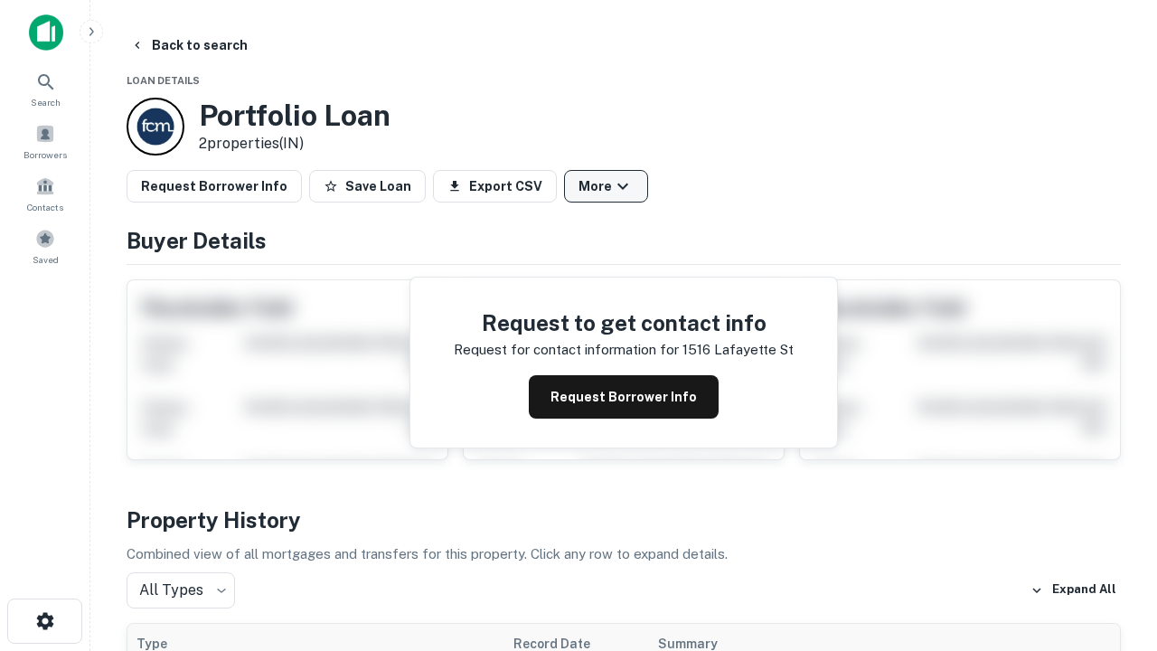  What do you see at coordinates (495, 186) in the screenshot?
I see `button: Export CSV` at bounding box center [495, 186].